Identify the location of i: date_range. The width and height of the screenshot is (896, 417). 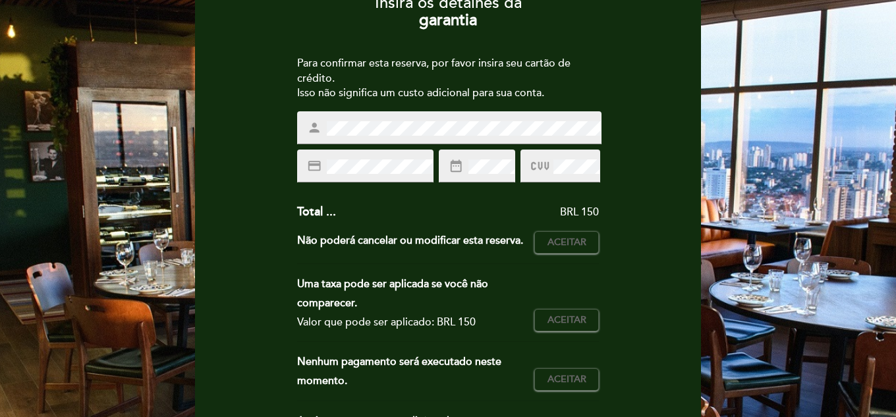
(456, 166).